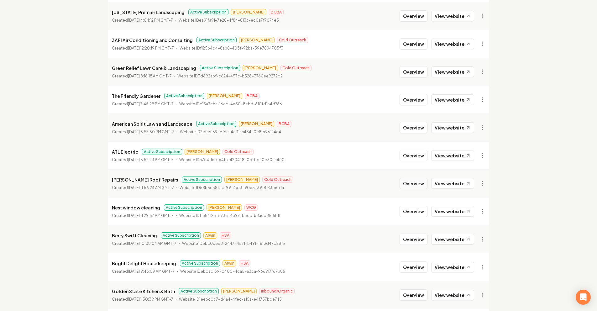 This screenshot has height=311, width=597. Describe the element at coordinates (152, 124) in the screenshot. I see `p: American Spirit Lawn and Landscape` at that location.